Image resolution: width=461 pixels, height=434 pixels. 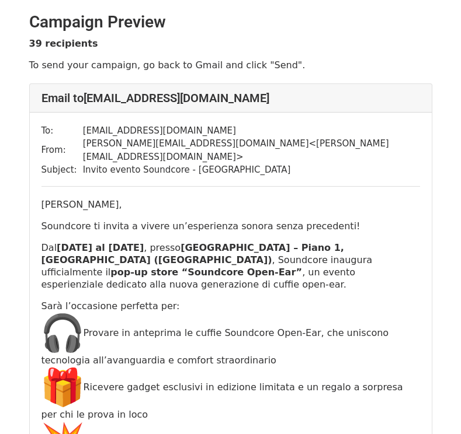 I want to click on p: Soundcore ti invita a vivere un’esperienza sonora senza precedenti!, so click(x=231, y=226).